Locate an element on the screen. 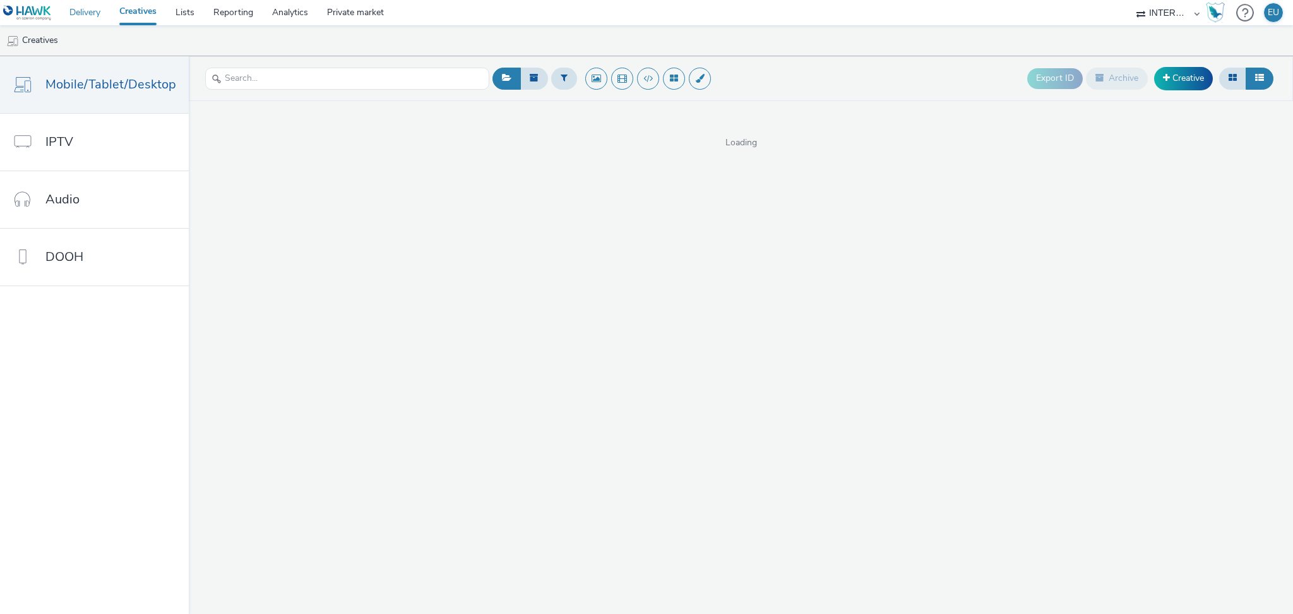 The image size is (1293, 614). div: Hawk Academy is located at coordinates (1215, 13).